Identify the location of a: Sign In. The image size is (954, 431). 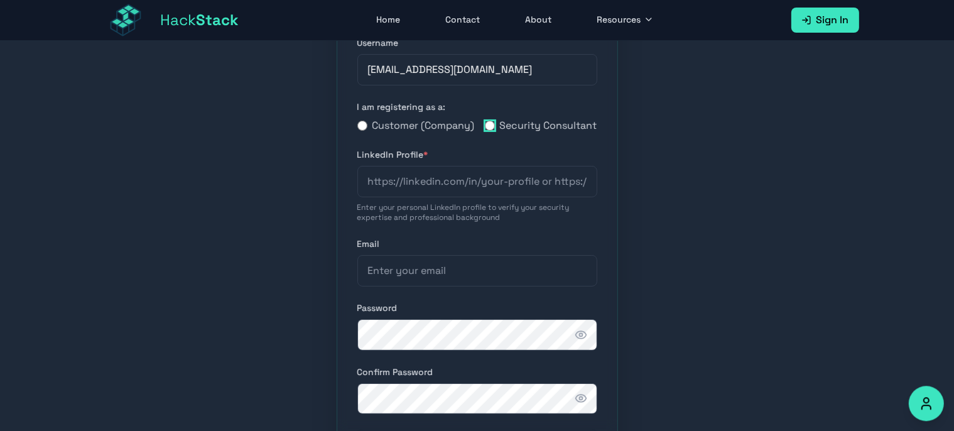
(825, 20).